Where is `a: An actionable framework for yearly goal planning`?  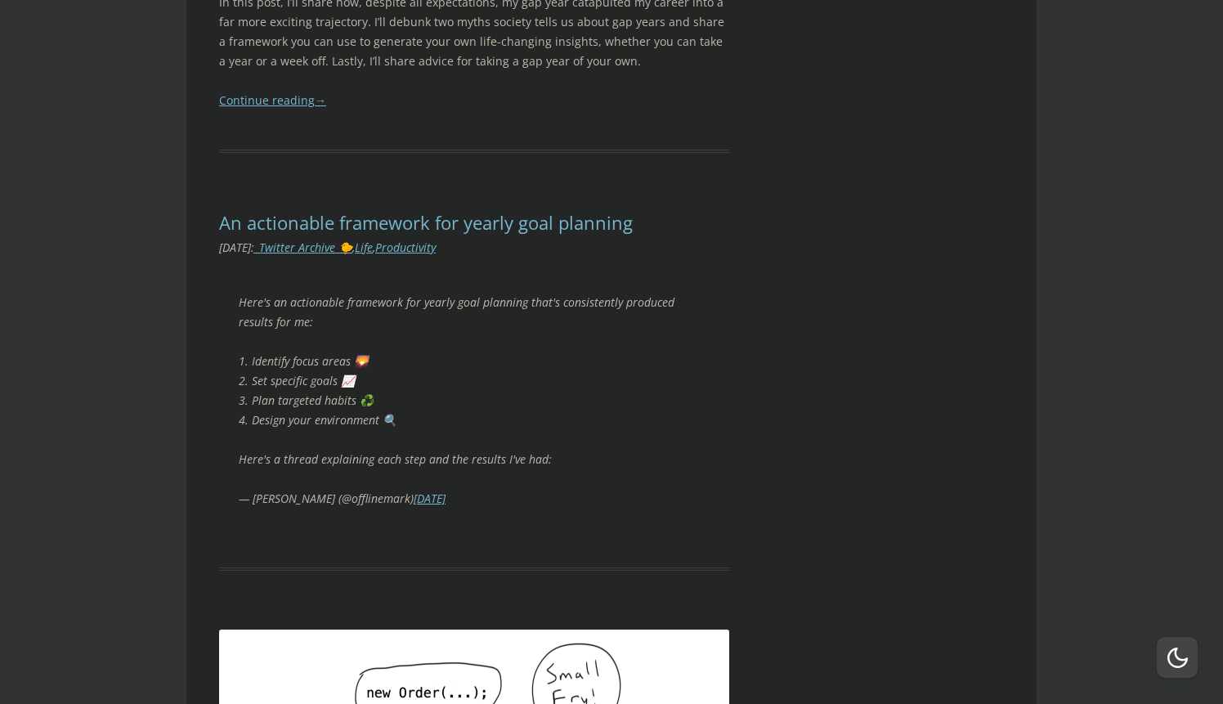
a: An actionable framework for yearly goal planning is located at coordinates (426, 222).